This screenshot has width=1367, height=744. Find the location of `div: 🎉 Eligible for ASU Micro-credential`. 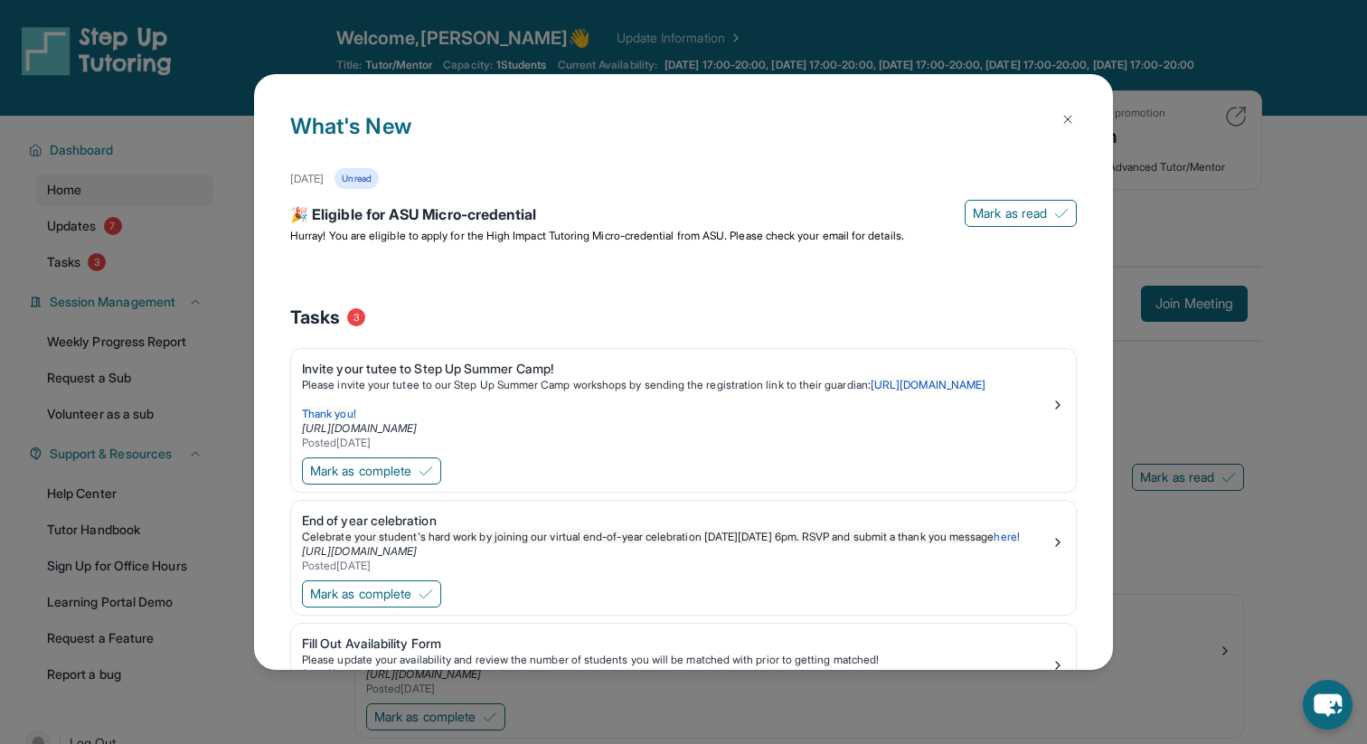

div: 🎉 Eligible for ASU Micro-credential is located at coordinates (684, 216).